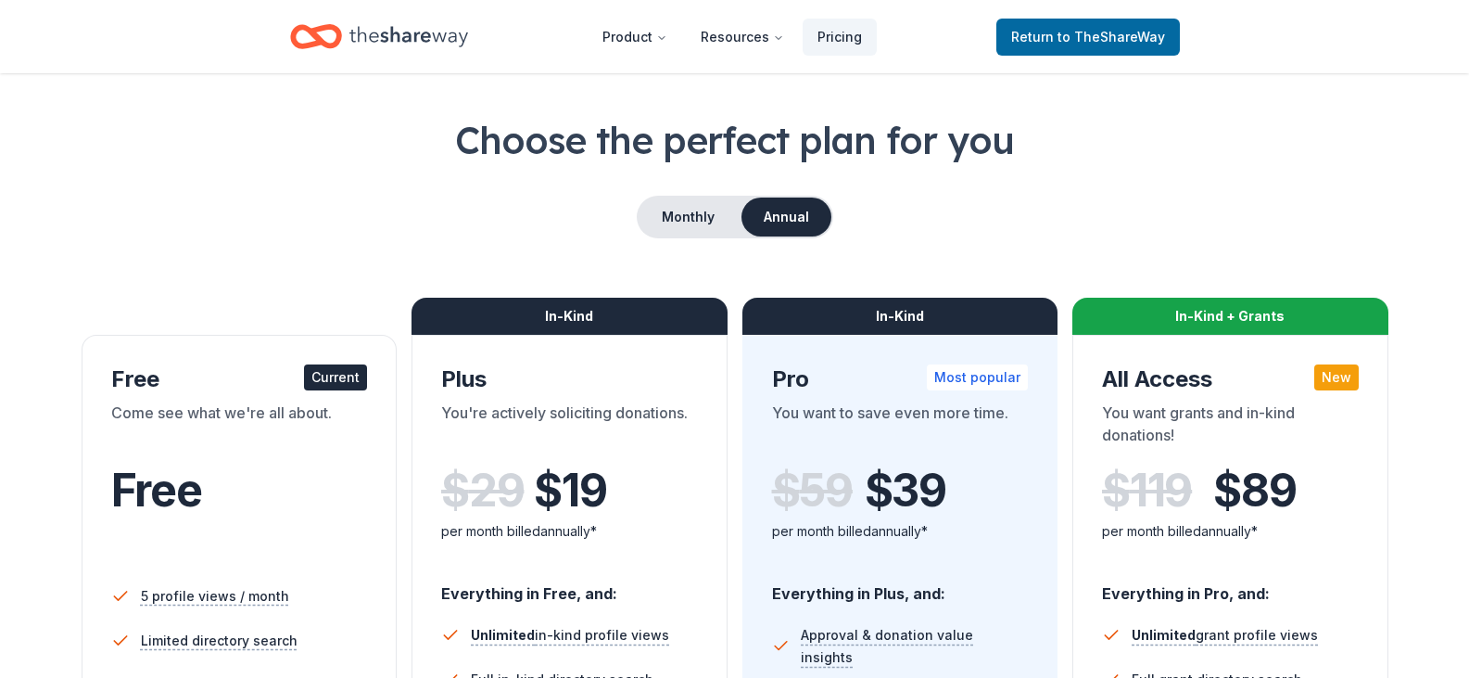 The width and height of the screenshot is (1469, 678). I want to click on button: Annual, so click(786, 217).